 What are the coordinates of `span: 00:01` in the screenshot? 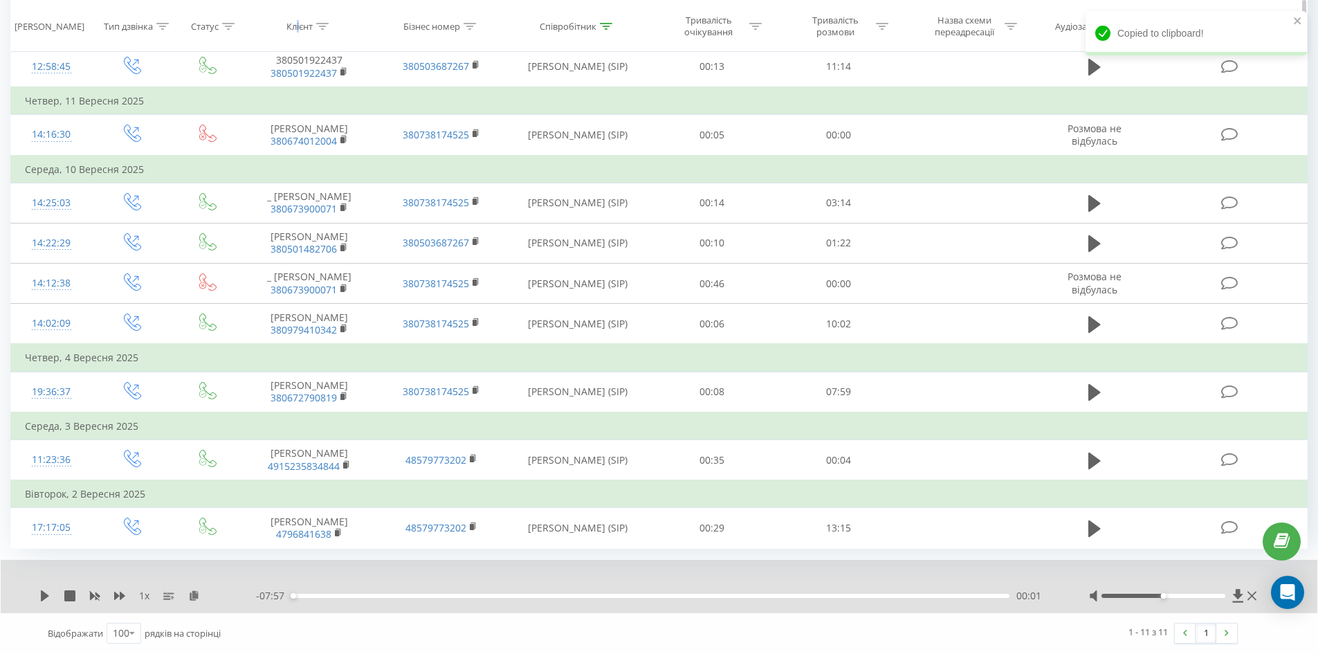 It's located at (1029, 596).